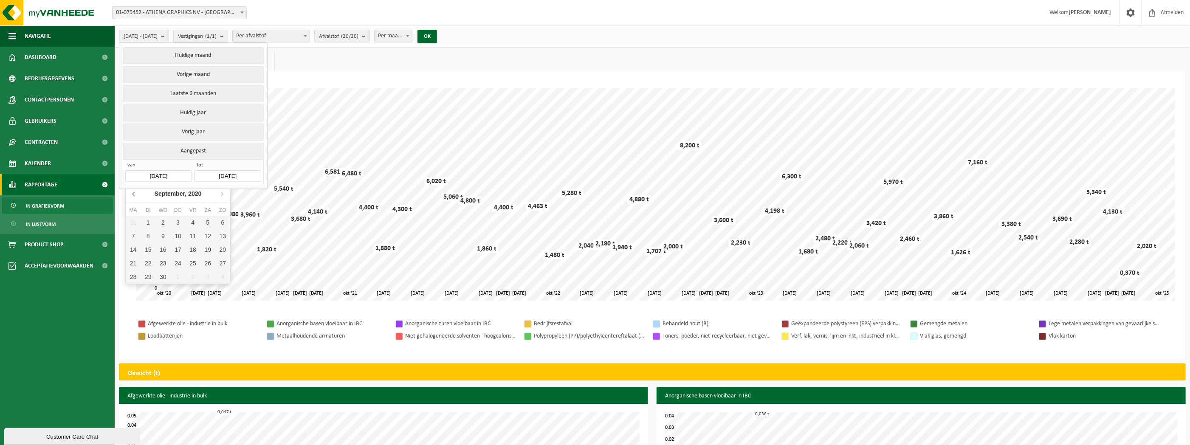 The image size is (1190, 445). I want to click on div: 3,960 t, so click(250, 215).